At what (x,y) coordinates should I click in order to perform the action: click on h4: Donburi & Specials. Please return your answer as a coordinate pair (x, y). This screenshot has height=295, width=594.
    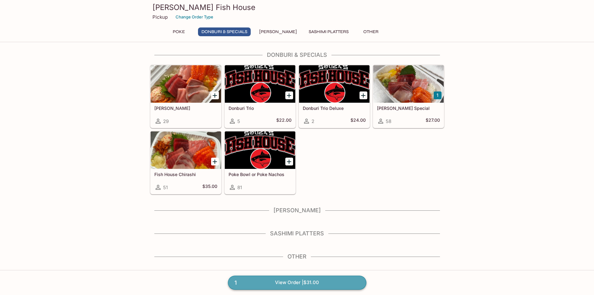
    Looking at the image, I should click on (297, 55).